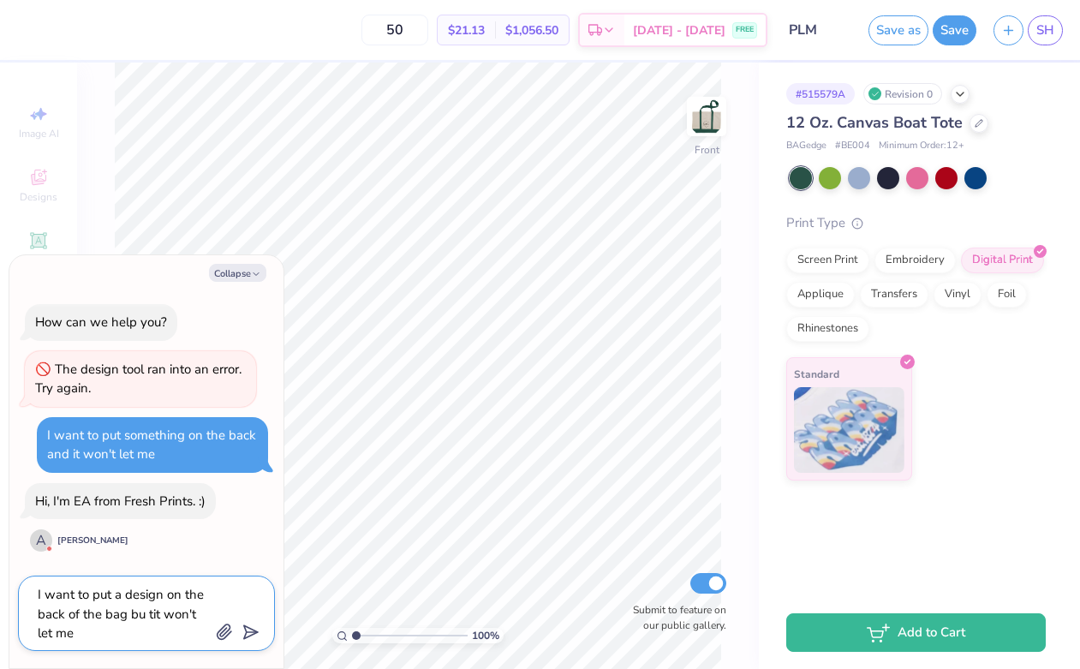 This screenshot has width=1080, height=669. I want to click on div: Revision 0, so click(903, 93).